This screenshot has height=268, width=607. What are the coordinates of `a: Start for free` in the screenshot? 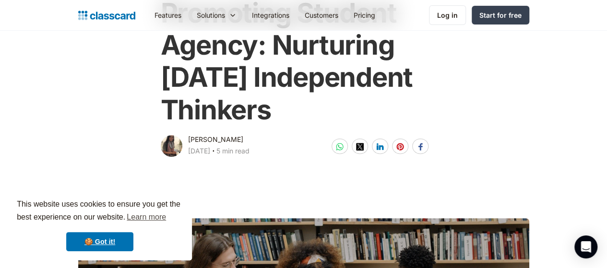 It's located at (500, 15).